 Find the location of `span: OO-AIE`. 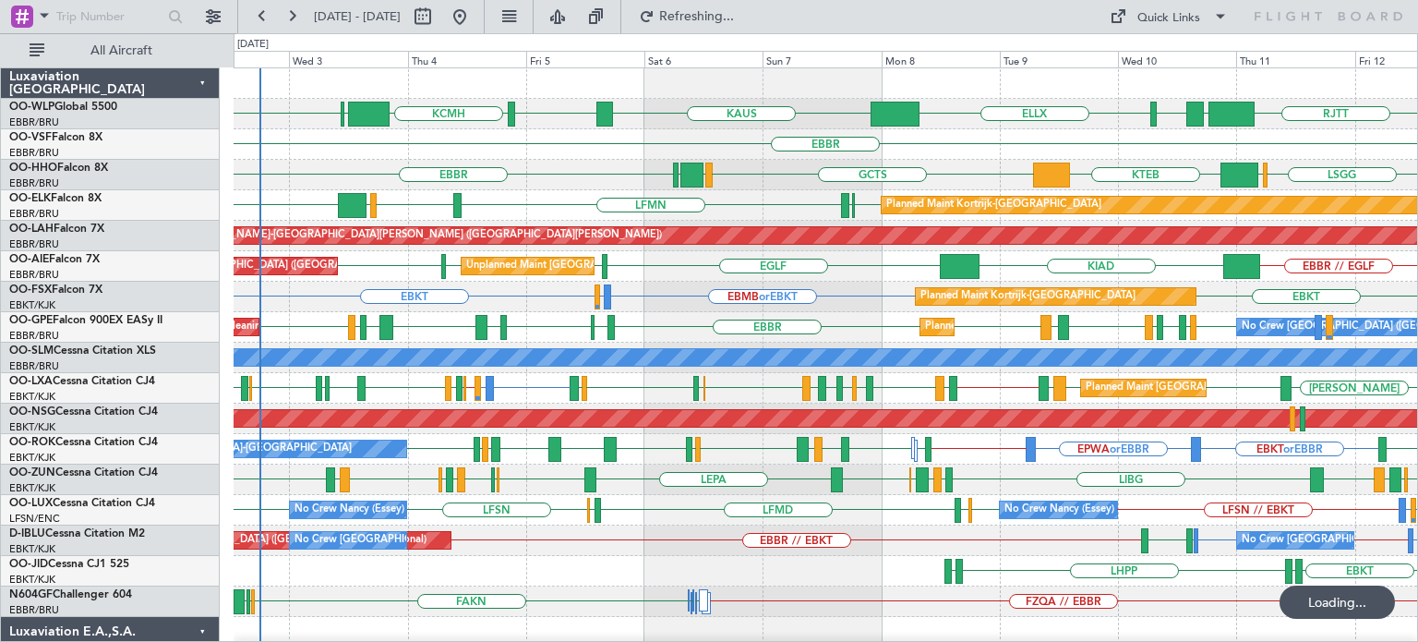

span: OO-AIE is located at coordinates (29, 259).